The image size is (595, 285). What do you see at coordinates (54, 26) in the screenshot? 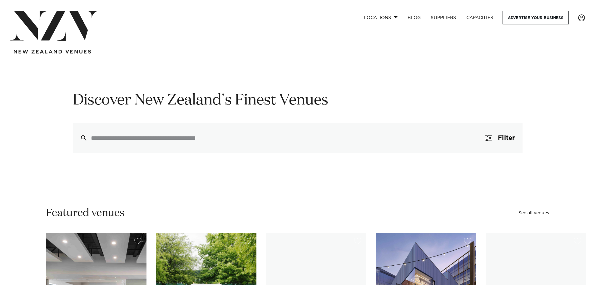
I see `img: nzv-logo.png` at bounding box center [54, 26].